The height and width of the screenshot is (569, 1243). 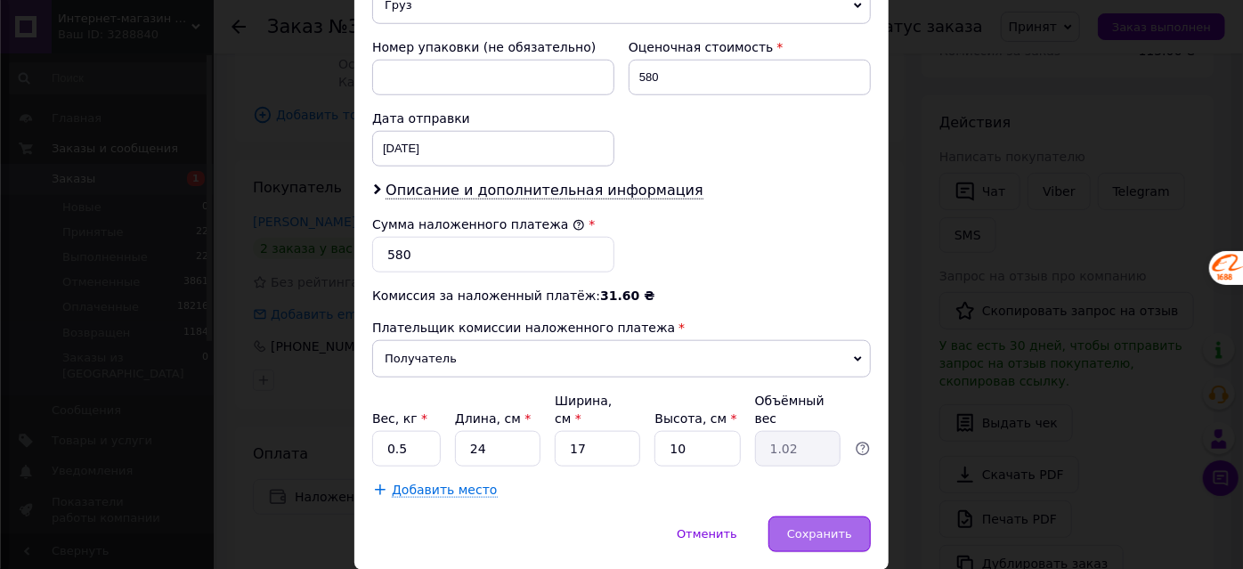 What do you see at coordinates (707, 533) in the screenshot?
I see `span: Отменить` at bounding box center [707, 533].